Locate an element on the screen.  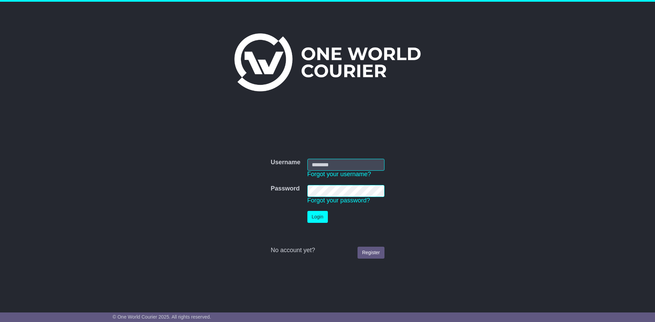
span: © One World Courier 2025. All rights reserved. is located at coordinates (162, 317).